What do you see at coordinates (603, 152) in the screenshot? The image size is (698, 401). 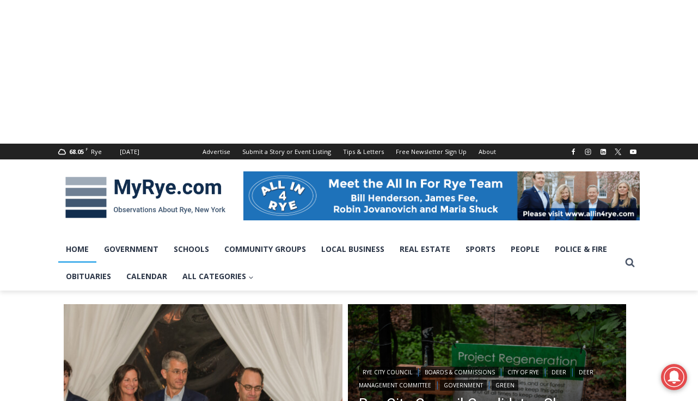 I see `a: Linkedin` at bounding box center [603, 152].